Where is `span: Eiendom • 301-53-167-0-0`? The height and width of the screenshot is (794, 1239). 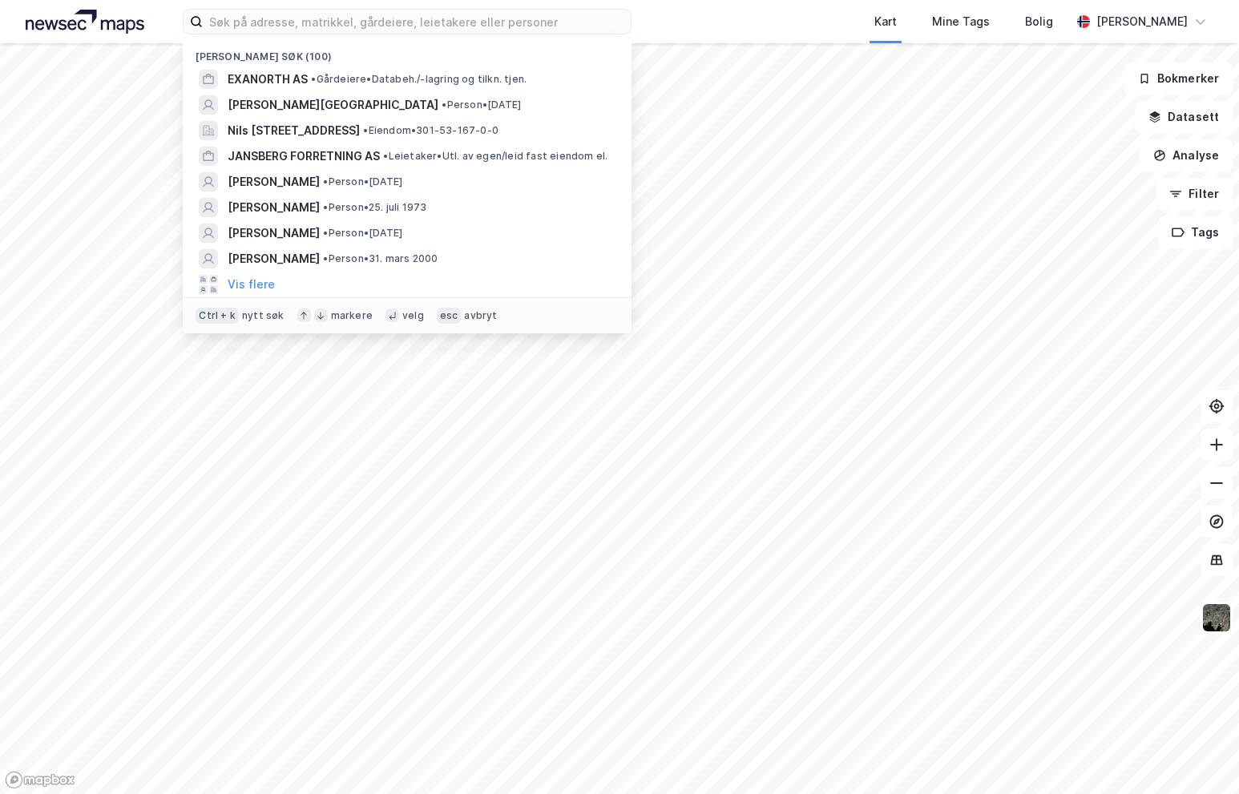
span: Eiendom • 301-53-167-0-0 is located at coordinates (430, 131).